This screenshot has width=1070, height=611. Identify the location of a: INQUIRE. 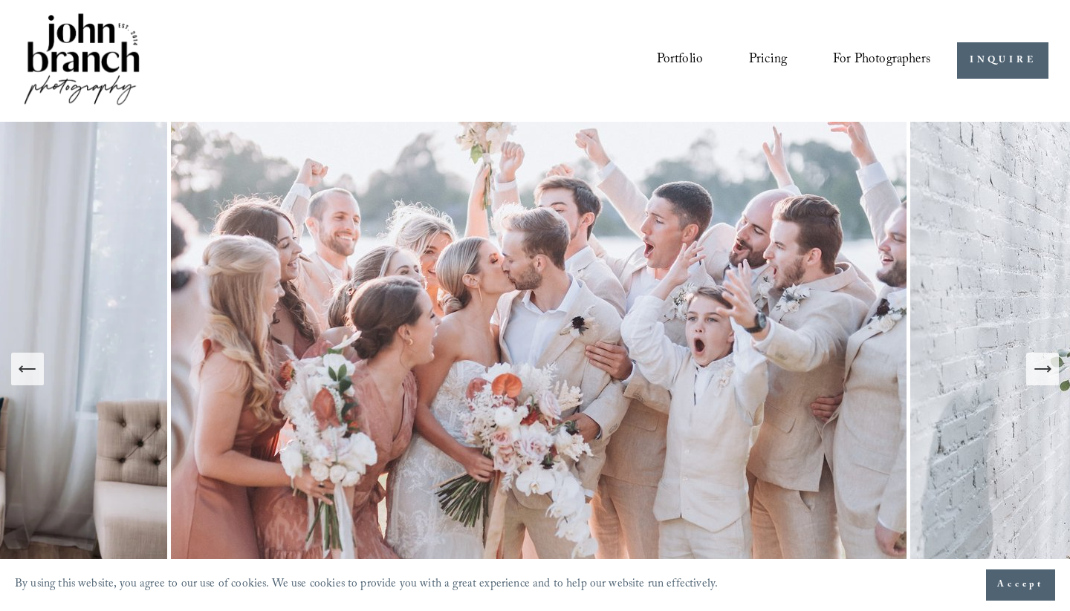
(1002, 60).